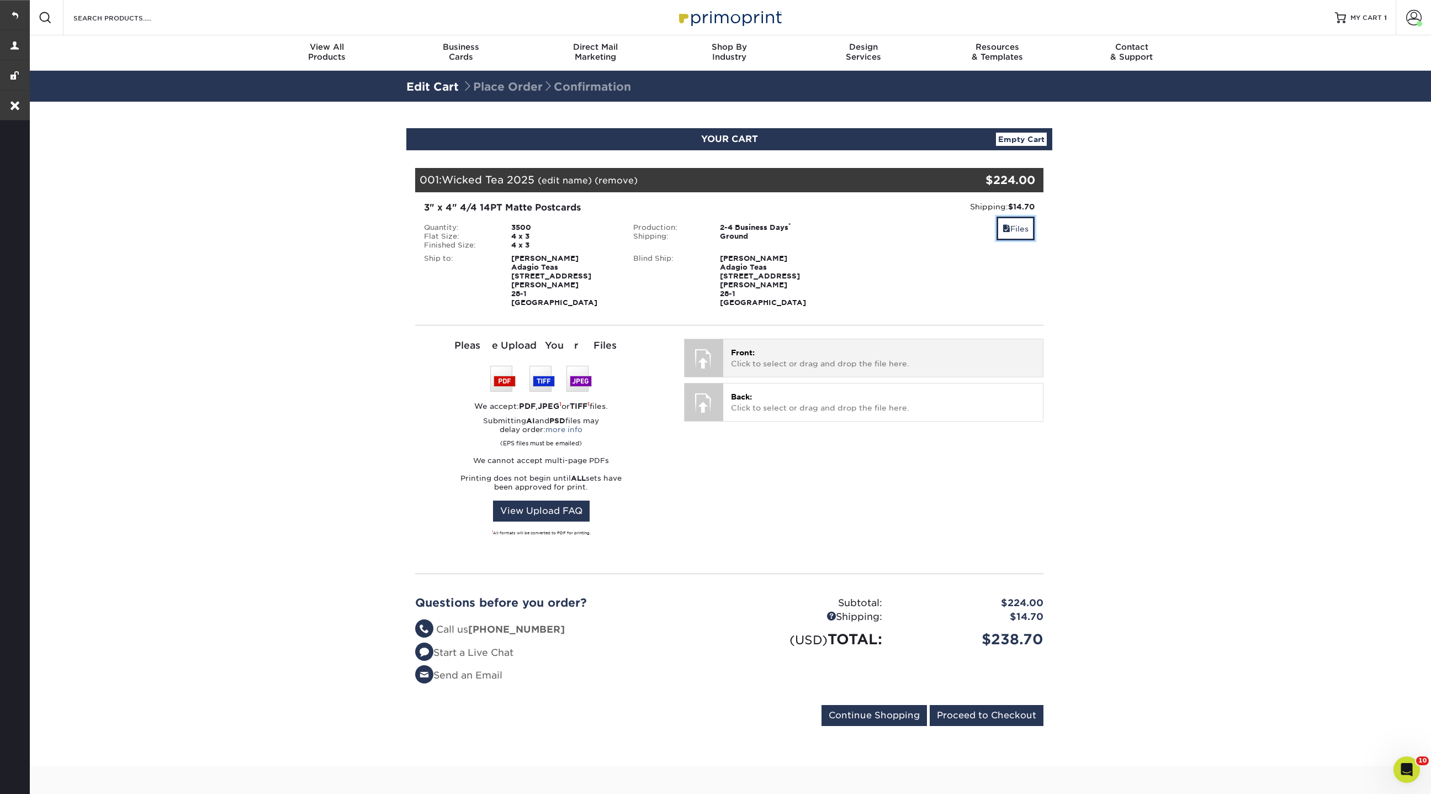 The height and width of the screenshot is (794, 1431). I want to click on a: Files, so click(1016, 228).